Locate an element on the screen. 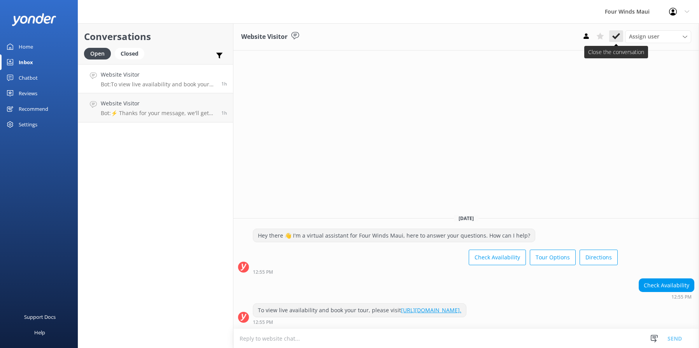 The image size is (699, 348). div: Open is located at coordinates (97, 54).